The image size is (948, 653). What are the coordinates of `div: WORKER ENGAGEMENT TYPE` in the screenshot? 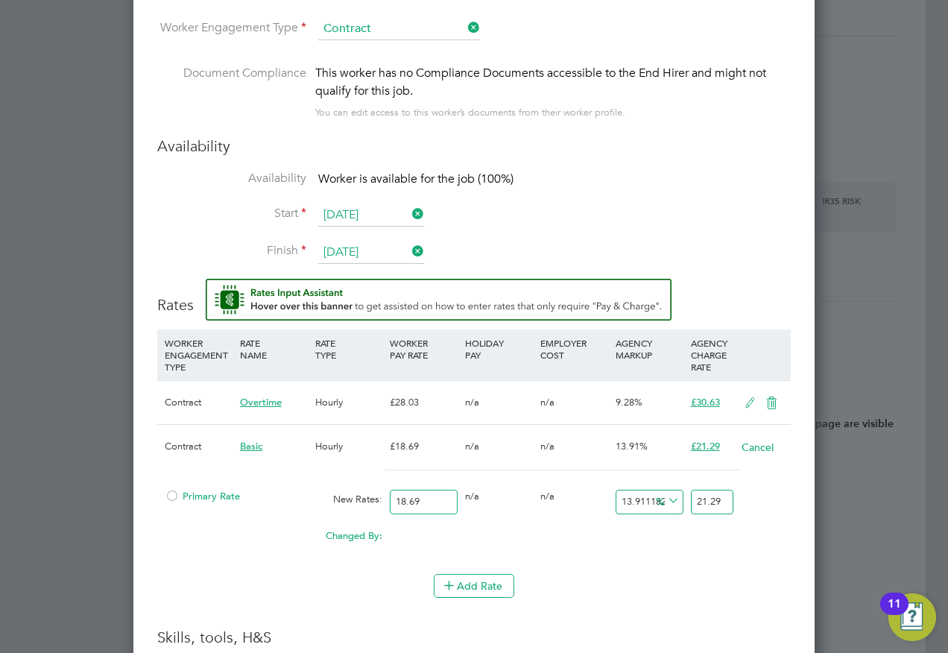 It's located at (198, 355).